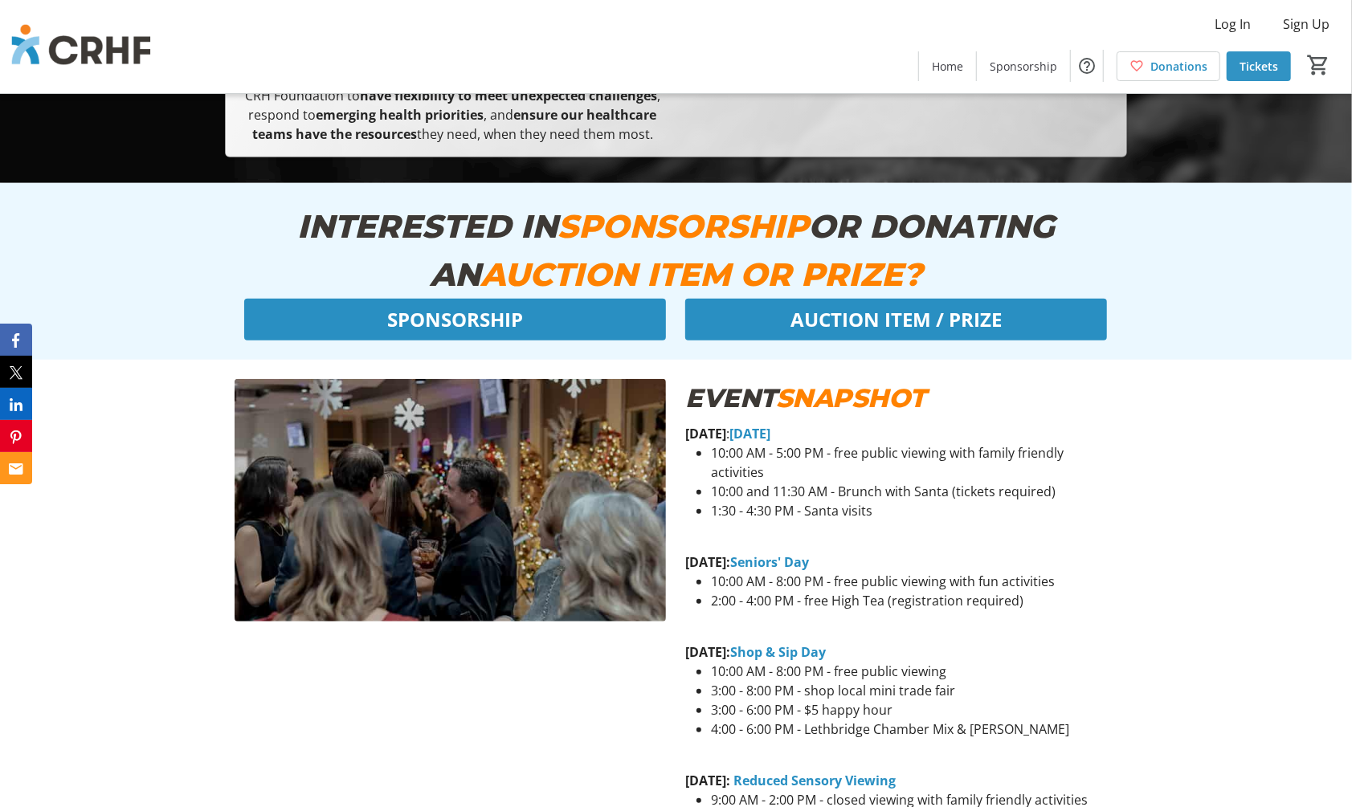 The height and width of the screenshot is (807, 1352). What do you see at coordinates (814, 781) in the screenshot?
I see `strong: Reduced Sensory Viewing` at bounding box center [814, 781].